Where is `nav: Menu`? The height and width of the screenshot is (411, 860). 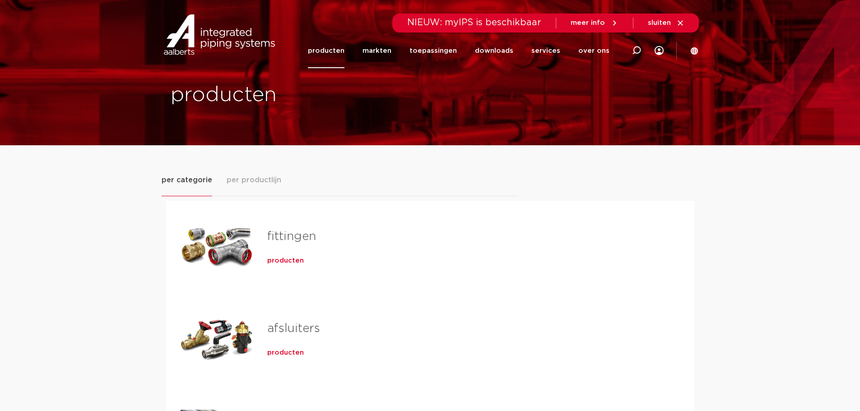 nav: Menu is located at coordinates (459, 51).